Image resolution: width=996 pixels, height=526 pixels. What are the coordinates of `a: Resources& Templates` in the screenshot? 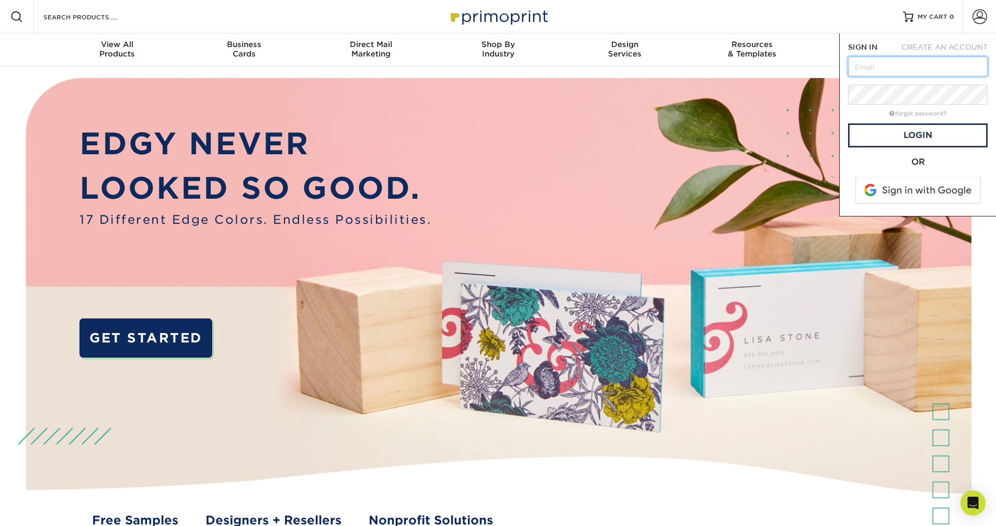 It's located at (752, 50).